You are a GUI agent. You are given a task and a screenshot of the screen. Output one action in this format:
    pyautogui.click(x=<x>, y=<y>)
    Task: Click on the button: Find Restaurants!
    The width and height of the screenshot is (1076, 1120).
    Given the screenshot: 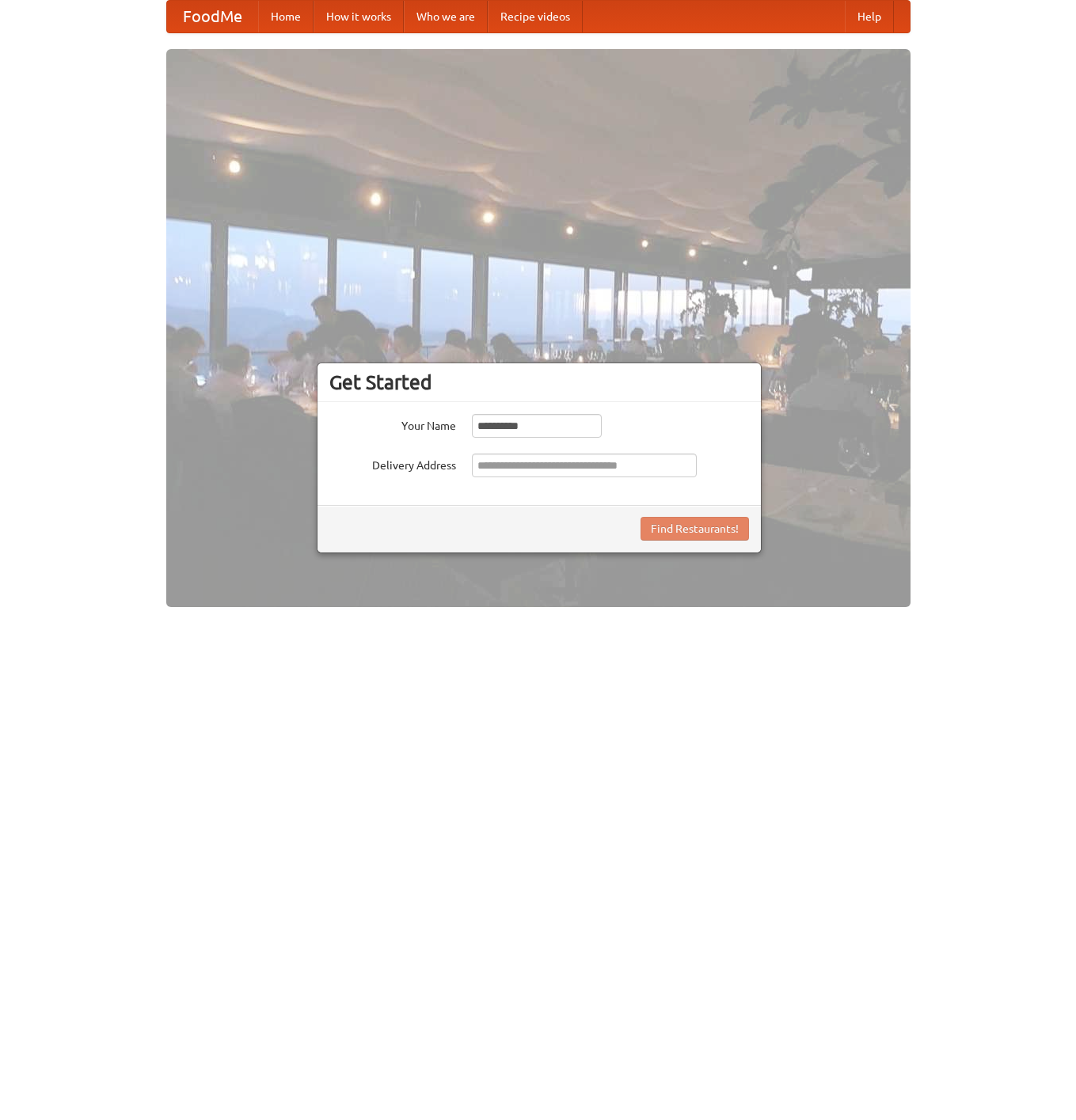 What is the action you would take?
    pyautogui.click(x=694, y=528)
    